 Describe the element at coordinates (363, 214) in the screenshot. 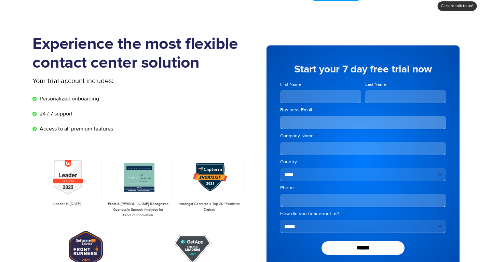

I see `label: How did you hear about us?` at that location.